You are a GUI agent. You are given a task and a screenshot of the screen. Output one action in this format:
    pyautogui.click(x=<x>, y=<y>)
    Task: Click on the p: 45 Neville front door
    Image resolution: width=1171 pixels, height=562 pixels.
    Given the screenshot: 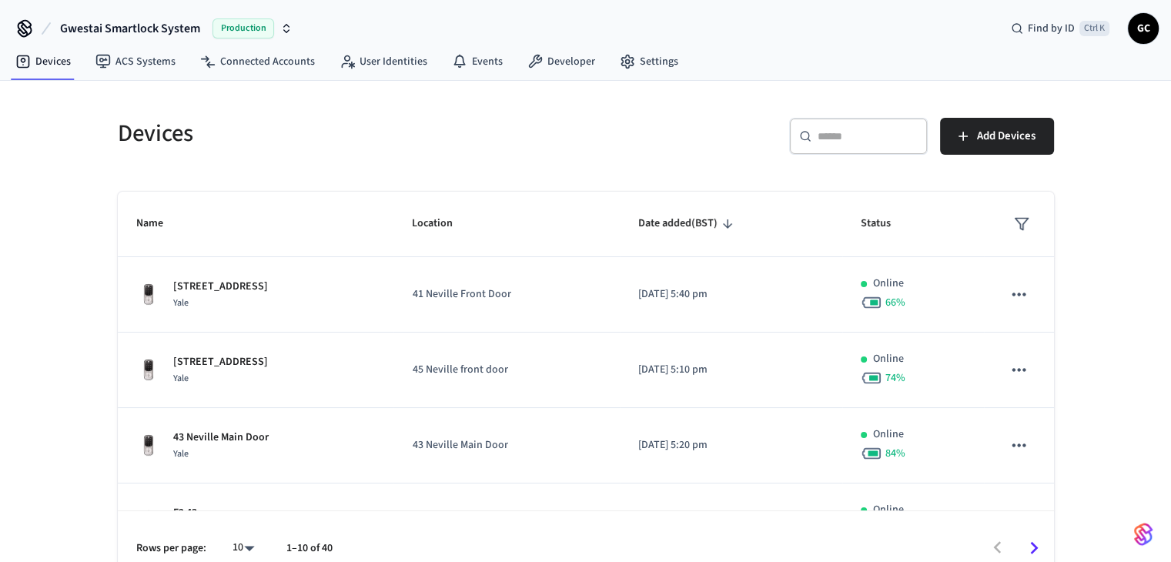 What is the action you would take?
    pyautogui.click(x=507, y=370)
    